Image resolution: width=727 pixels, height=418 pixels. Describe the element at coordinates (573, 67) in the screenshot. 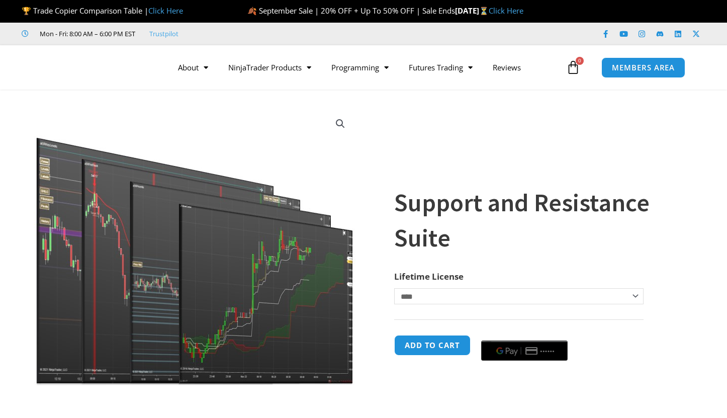

I see `a: 0` at that location.